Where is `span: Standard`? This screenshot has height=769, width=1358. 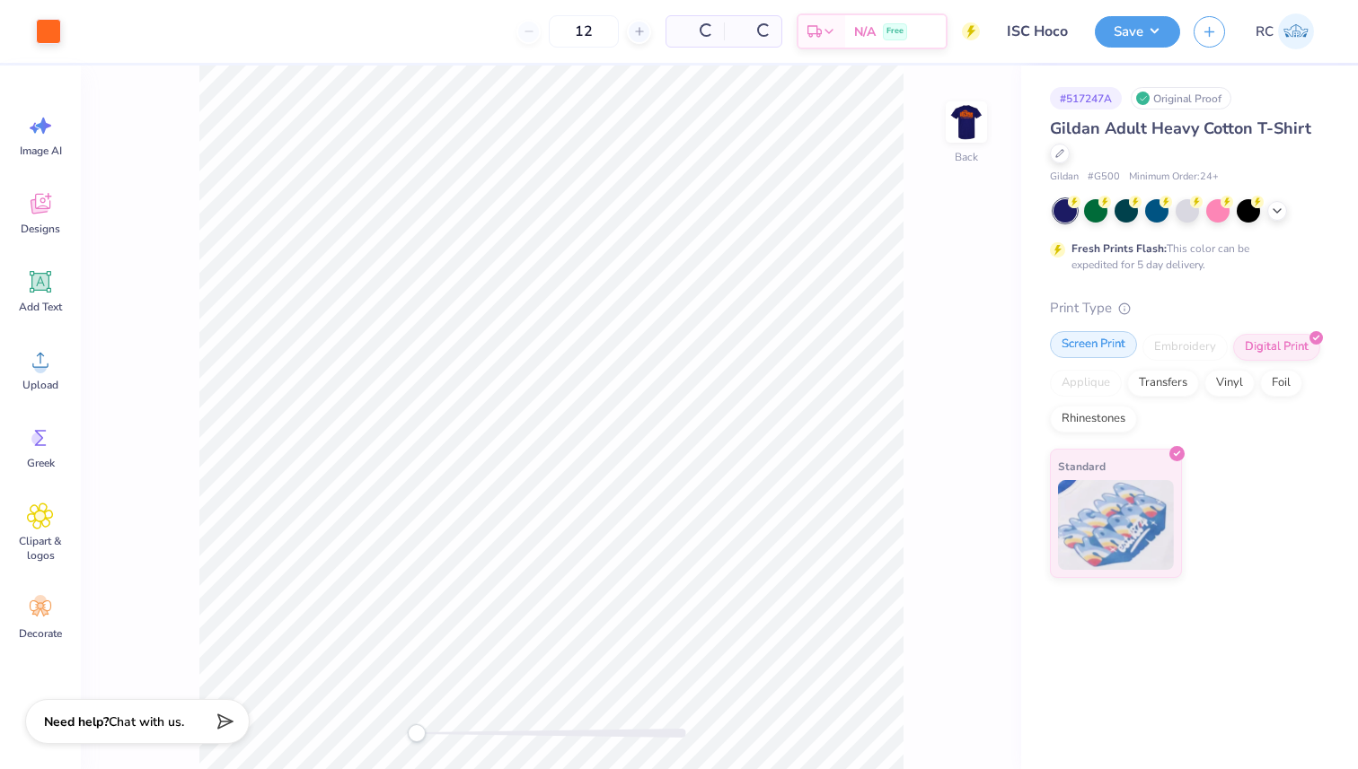
span: Standard is located at coordinates (1081, 466).